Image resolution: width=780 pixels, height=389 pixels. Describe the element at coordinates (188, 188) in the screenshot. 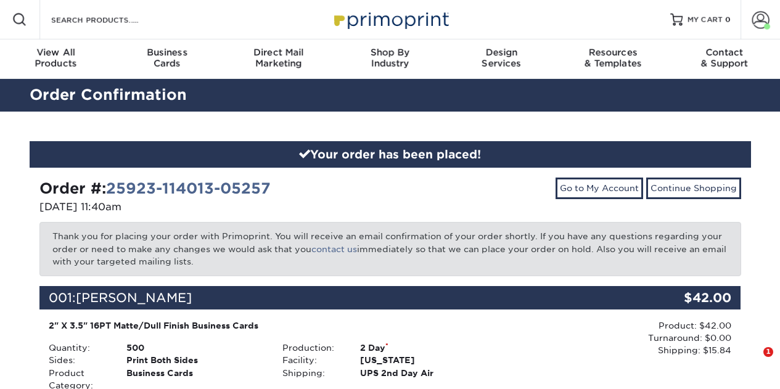

I see `a: 25923-114013-05257` at that location.